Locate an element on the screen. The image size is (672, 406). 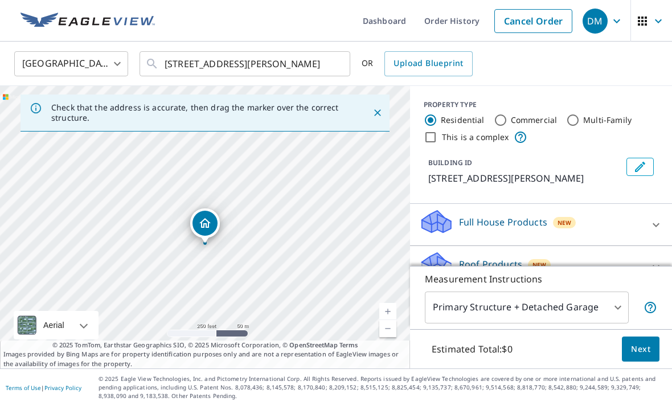
span: Your report will include the primary structure and a detached garage if one exists. is located at coordinates (651, 308).